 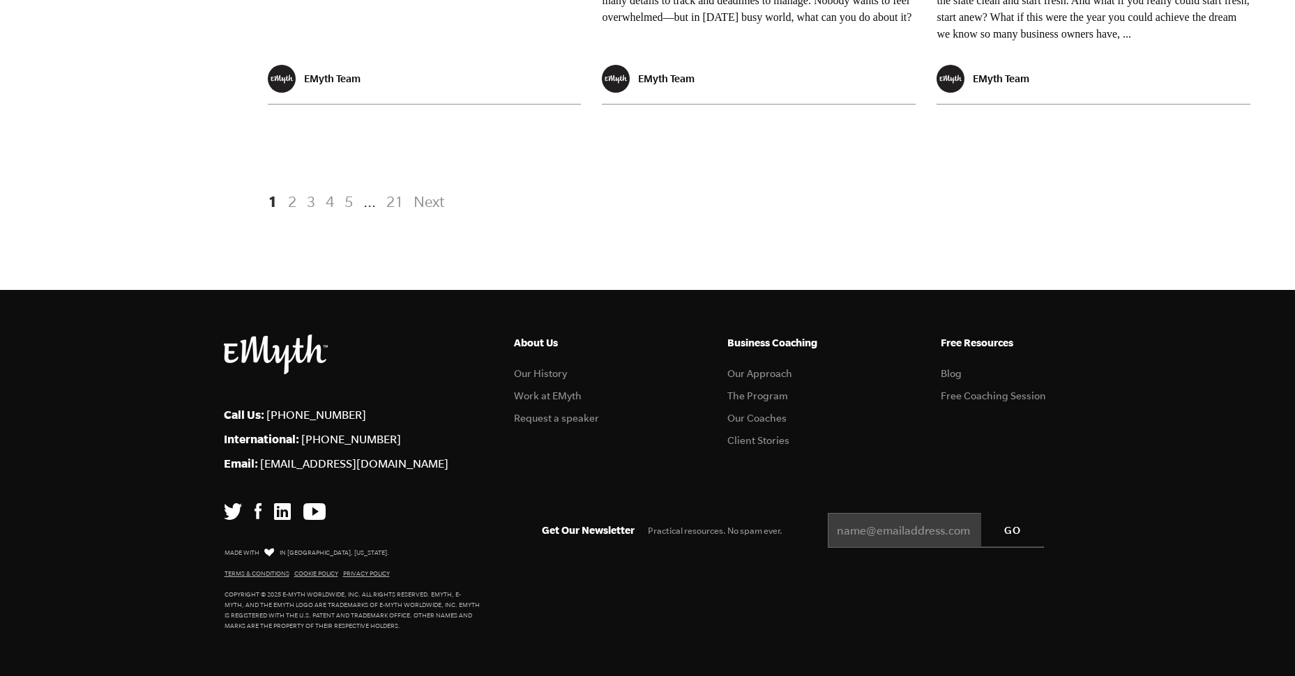 I want to click on a: Free Coaching Session, so click(x=993, y=396).